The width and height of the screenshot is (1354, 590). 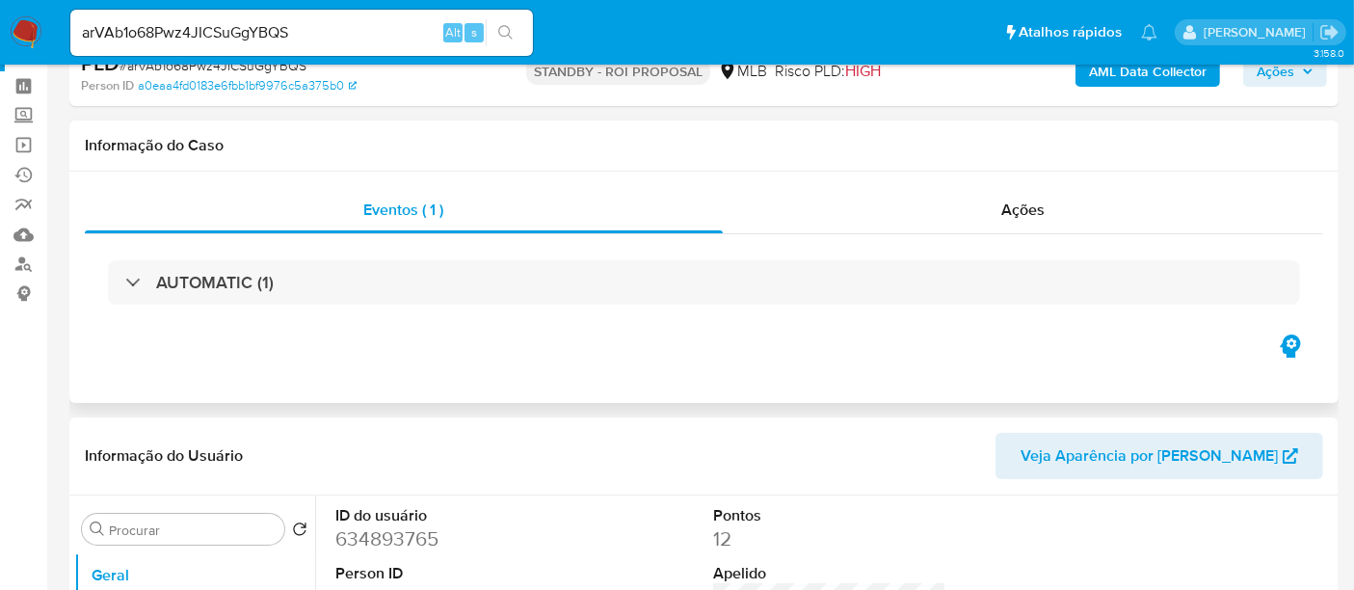 I want to click on button: Ações, so click(x=1284, y=71).